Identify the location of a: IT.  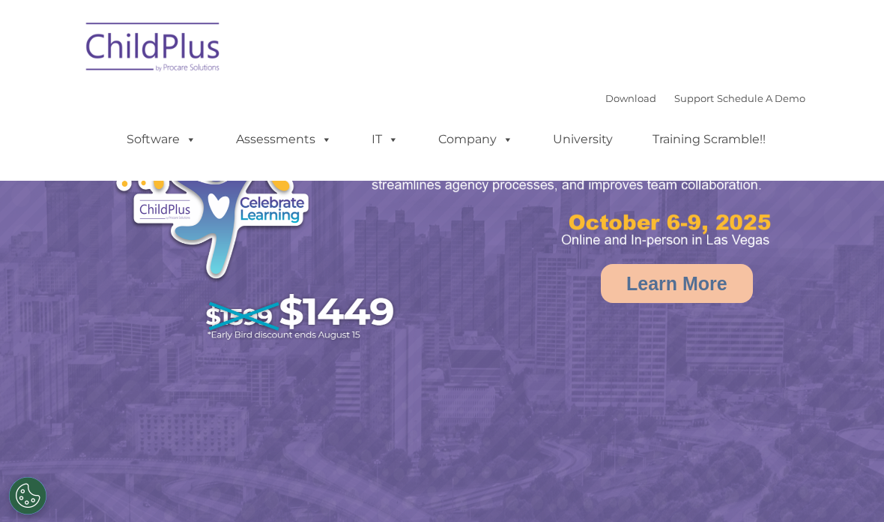
(385, 139).